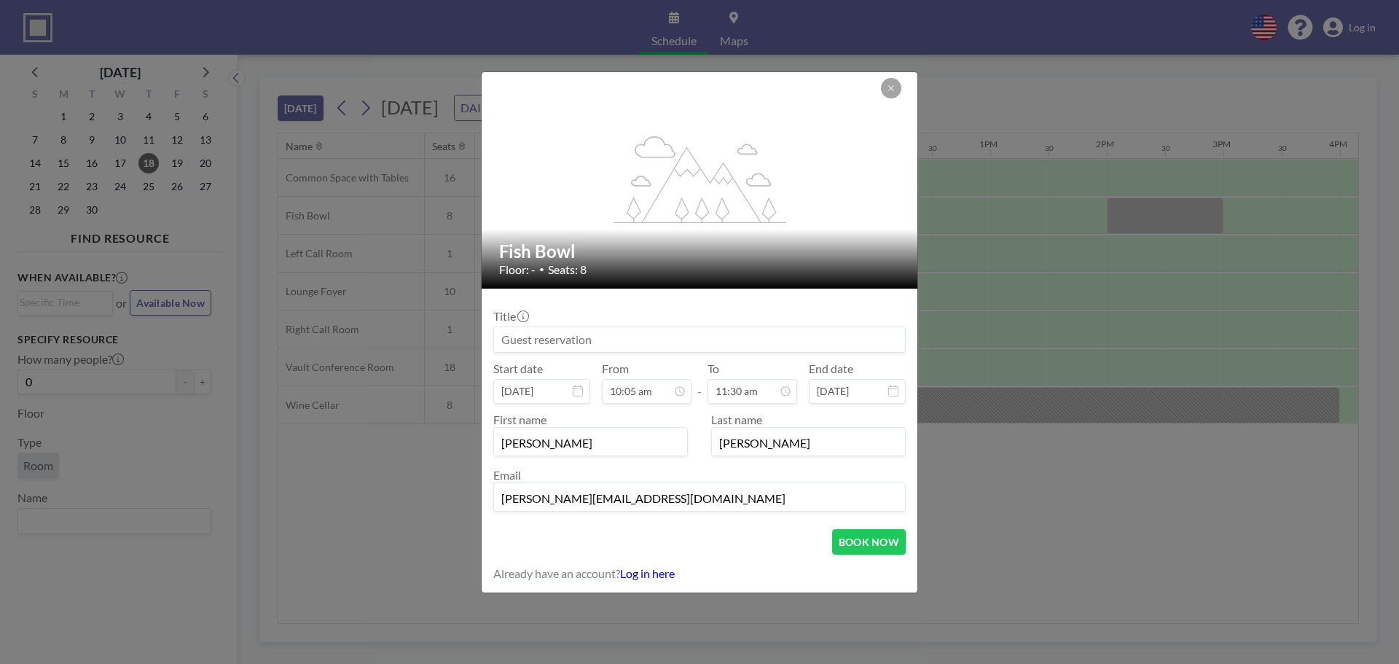 This screenshot has width=1399, height=664. Describe the element at coordinates (737, 419) in the screenshot. I see `label: Last name` at that location.